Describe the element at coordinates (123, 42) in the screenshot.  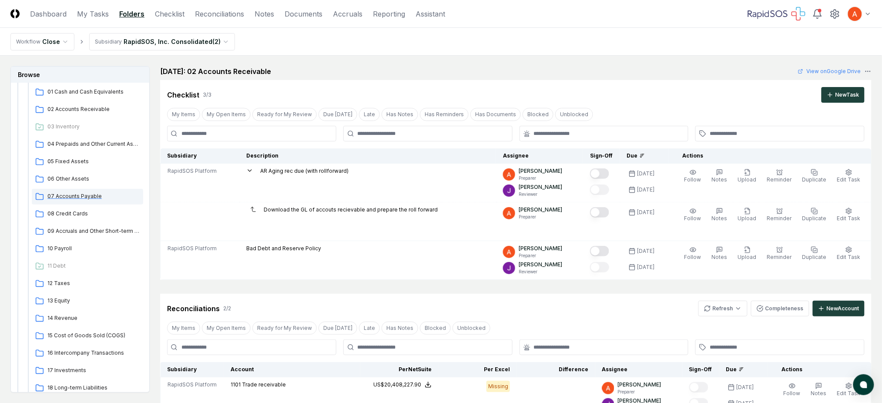
I see `nav: breadcrumb` at that location.